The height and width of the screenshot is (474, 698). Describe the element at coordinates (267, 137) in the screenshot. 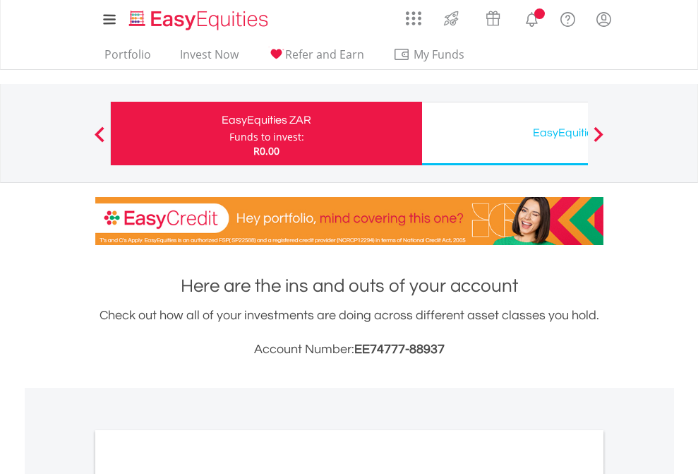

I see `div: Funds to invest:` at that location.